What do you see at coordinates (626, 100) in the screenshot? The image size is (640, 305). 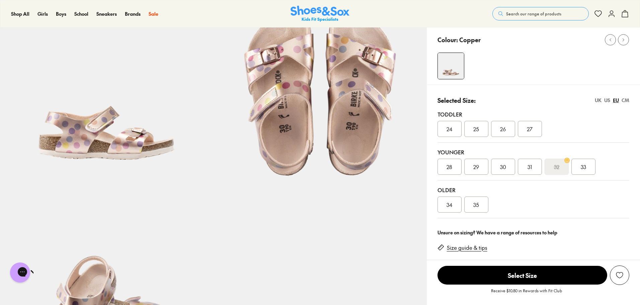 I see `div: CM` at bounding box center [626, 100].